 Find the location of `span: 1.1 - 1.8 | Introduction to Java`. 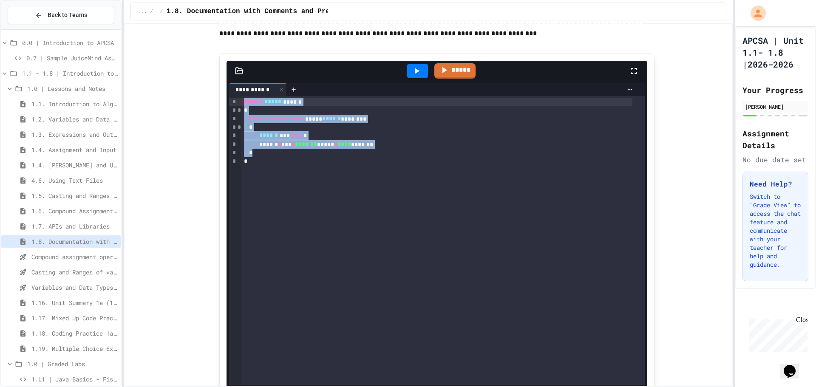

span: 1.1 - 1.8 | Introduction to Java is located at coordinates (70, 73).